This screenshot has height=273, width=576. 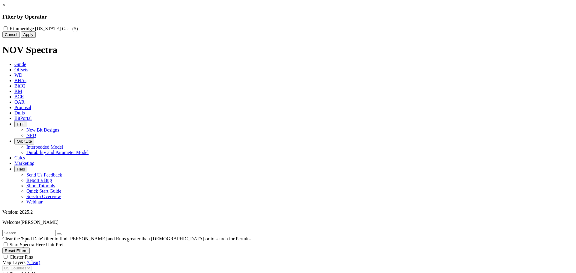 What do you see at coordinates (23, 118) in the screenshot?
I see `span: BitPortal` at bounding box center [23, 118].